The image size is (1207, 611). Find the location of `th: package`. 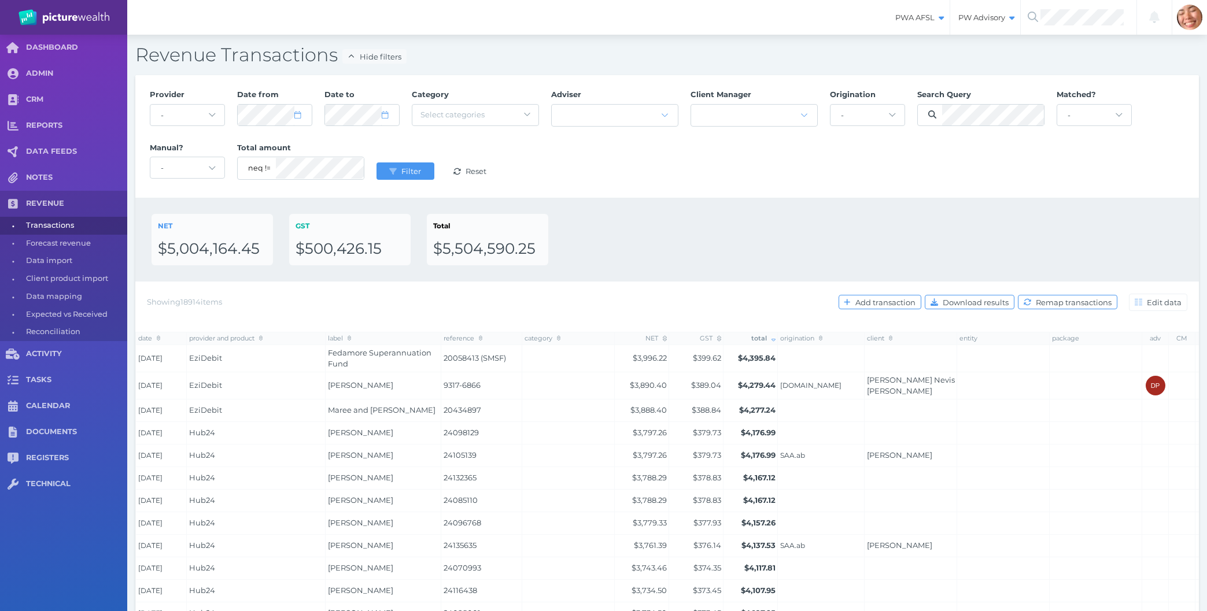

th: package is located at coordinates (1096, 338).